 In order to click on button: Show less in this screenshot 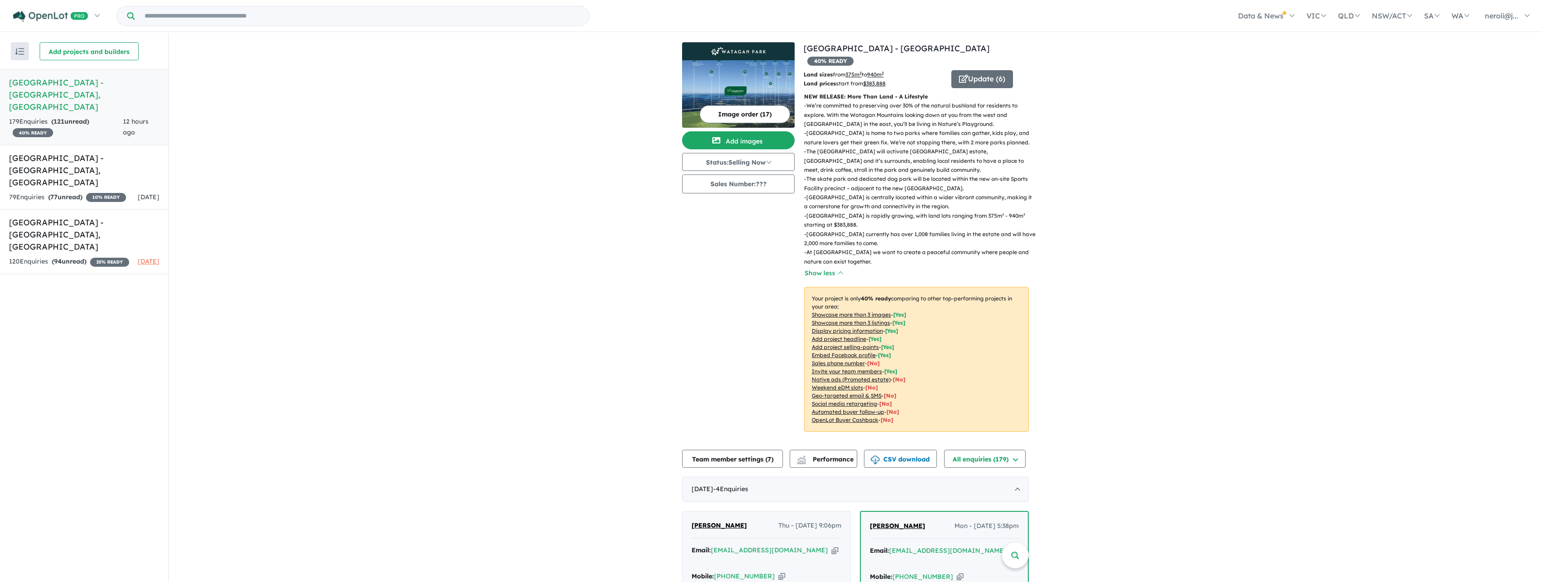, I will do `click(823, 273)`.